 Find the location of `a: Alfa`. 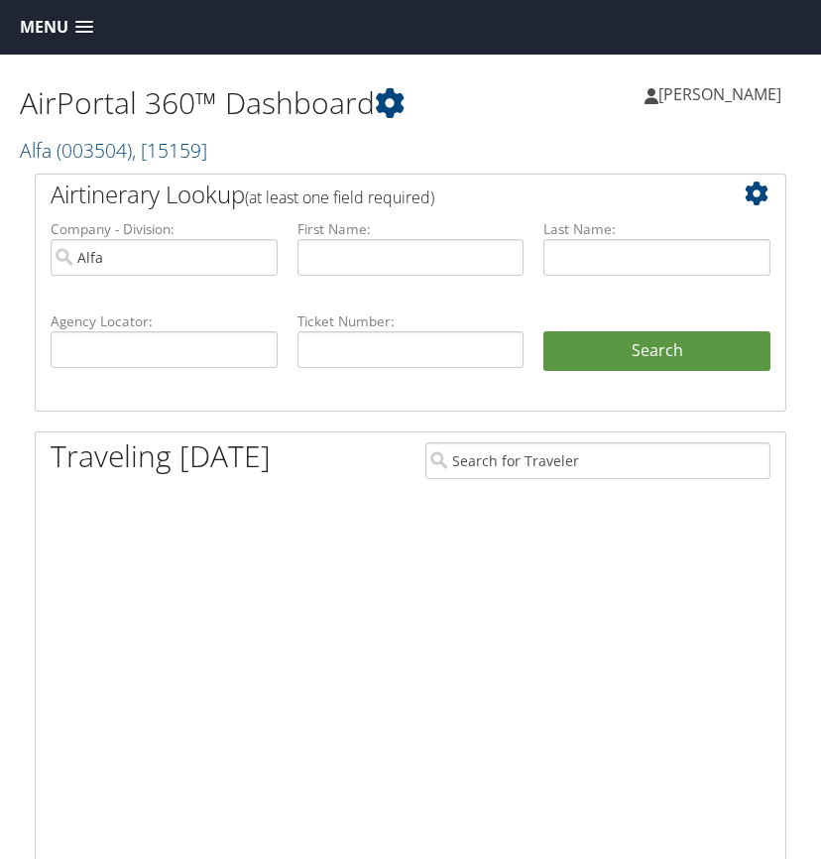

a: Alfa is located at coordinates (113, 150).